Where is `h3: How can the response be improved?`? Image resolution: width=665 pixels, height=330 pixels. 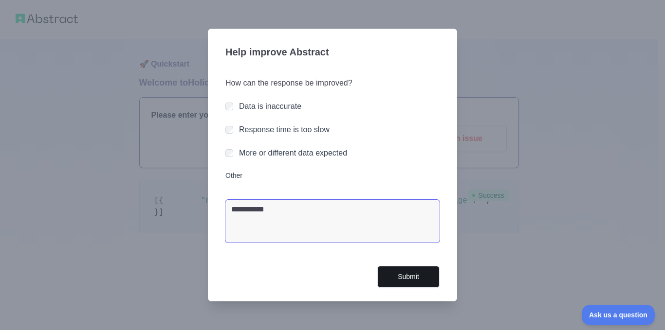 h3: How can the response be improved? is located at coordinates (332, 83).